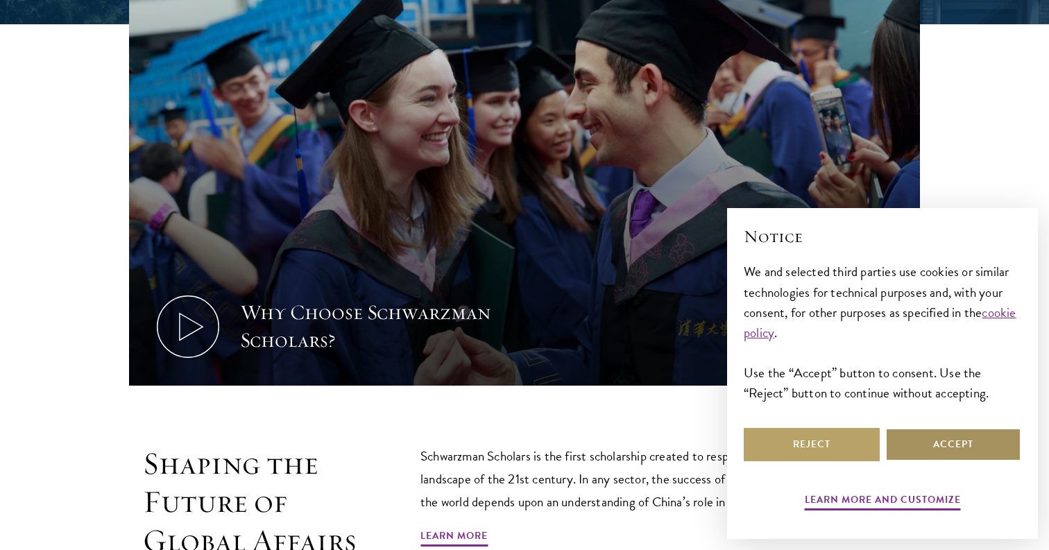  Describe the element at coordinates (882, 501) in the screenshot. I see `button: Learn more and customize` at that location.